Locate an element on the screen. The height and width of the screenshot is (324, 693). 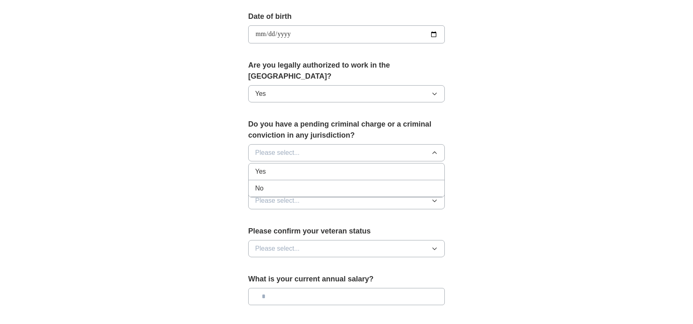
label: Date of birth is located at coordinates (346, 16).